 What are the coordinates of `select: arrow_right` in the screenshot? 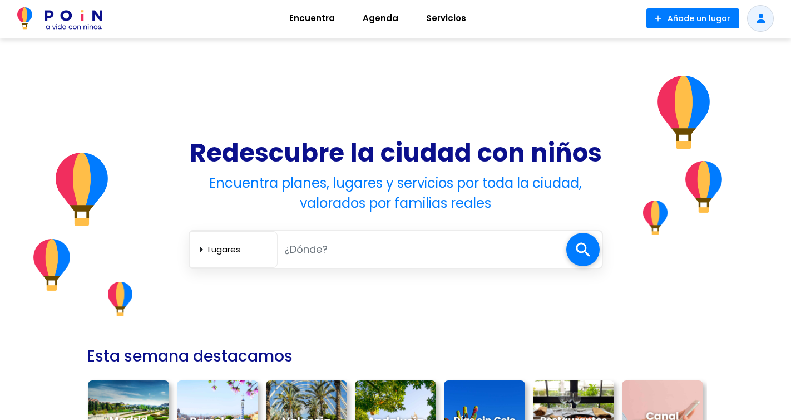 It's located at (240, 249).